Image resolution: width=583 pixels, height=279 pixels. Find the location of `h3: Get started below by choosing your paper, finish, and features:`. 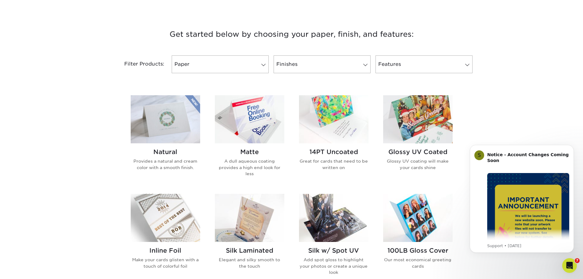

h3: Get started below by choosing your paper, finish, and features: is located at coordinates (291, 34).